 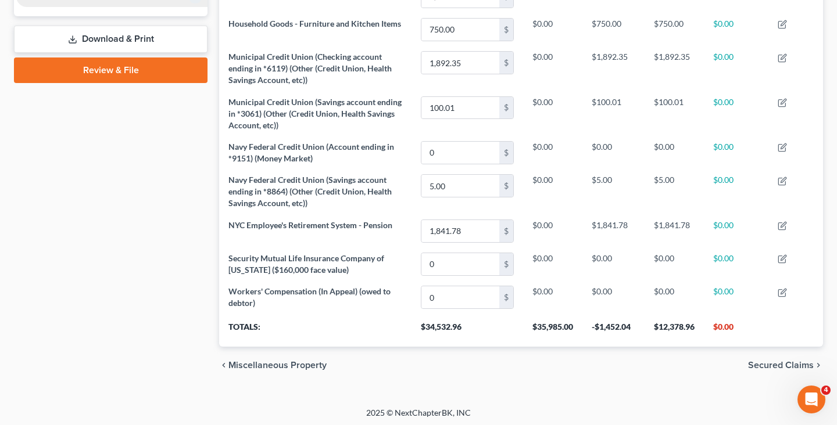 I want to click on button: chevron_left Miscellaneous Property, so click(x=273, y=366).